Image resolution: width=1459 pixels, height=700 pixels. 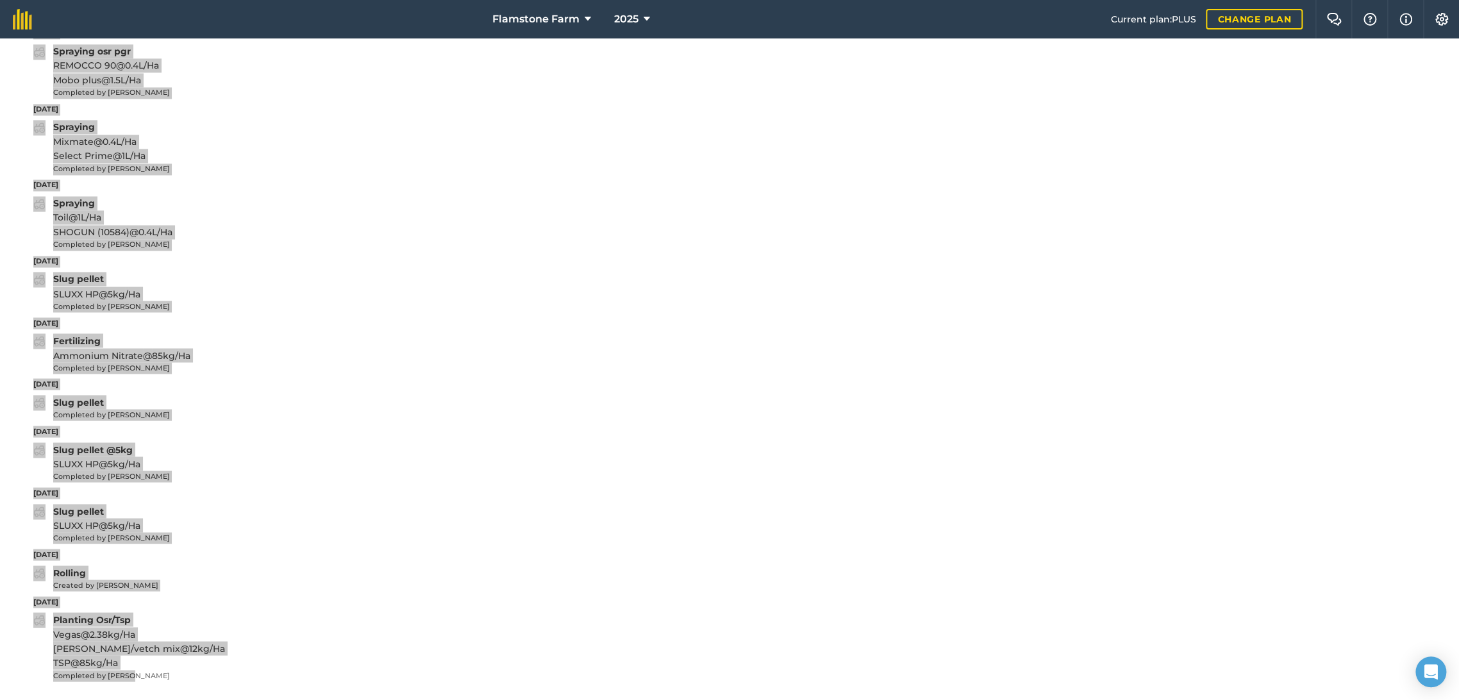 I want to click on strong: Slug pellet @5kg, so click(x=93, y=449).